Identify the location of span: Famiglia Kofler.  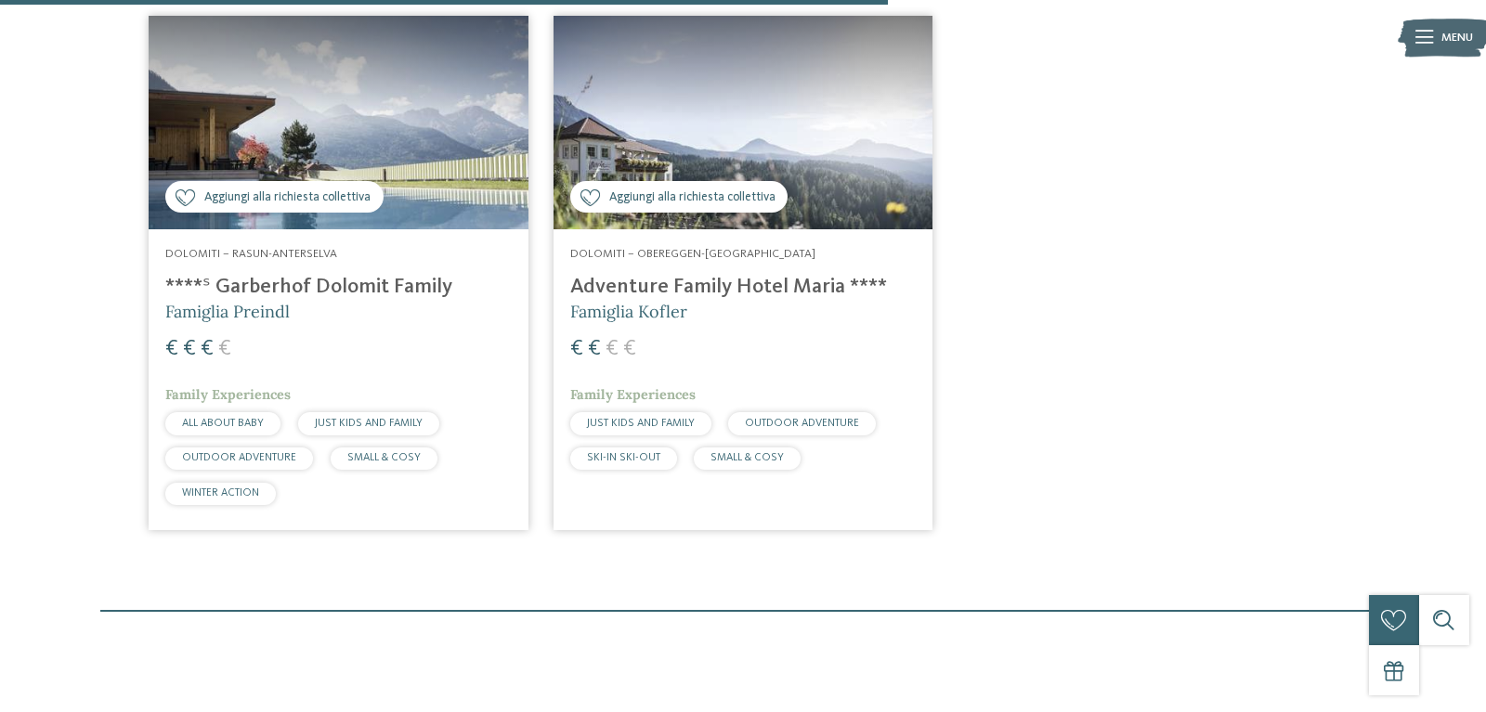
(629, 311).